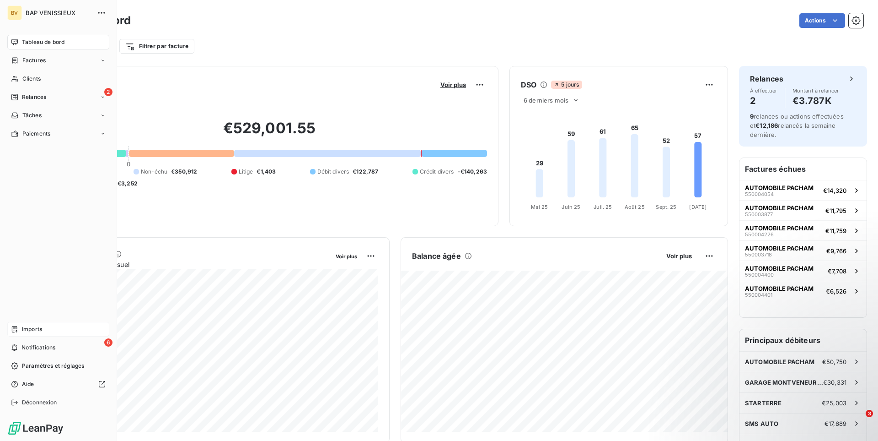 The image size is (878, 441). I want to click on span: 550004226, so click(759, 234).